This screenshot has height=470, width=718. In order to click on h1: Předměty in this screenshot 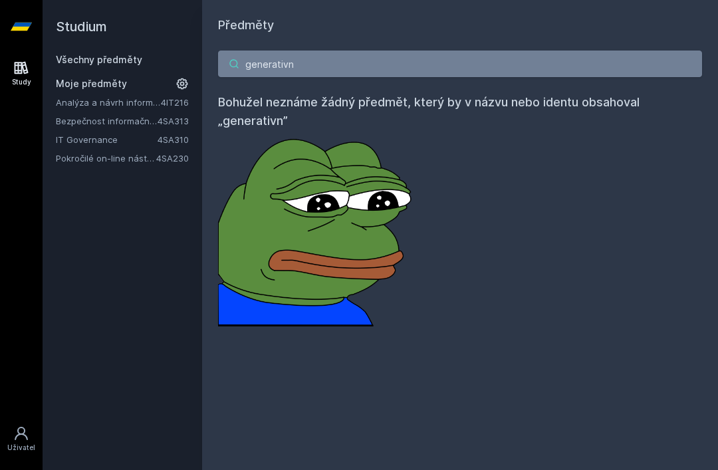, I will do `click(460, 25)`.